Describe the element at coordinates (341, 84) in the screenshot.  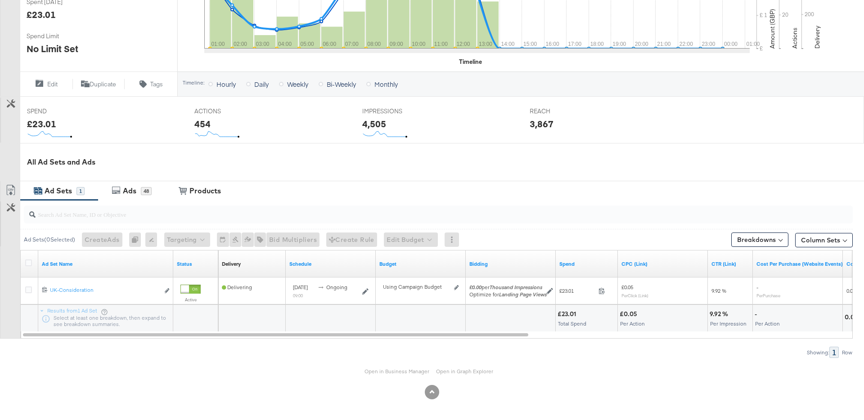
I see `span: Bi-Weekly` at that location.